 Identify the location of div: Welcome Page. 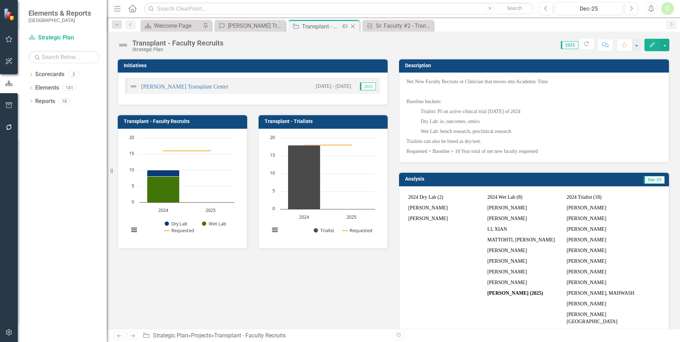
(177, 26).